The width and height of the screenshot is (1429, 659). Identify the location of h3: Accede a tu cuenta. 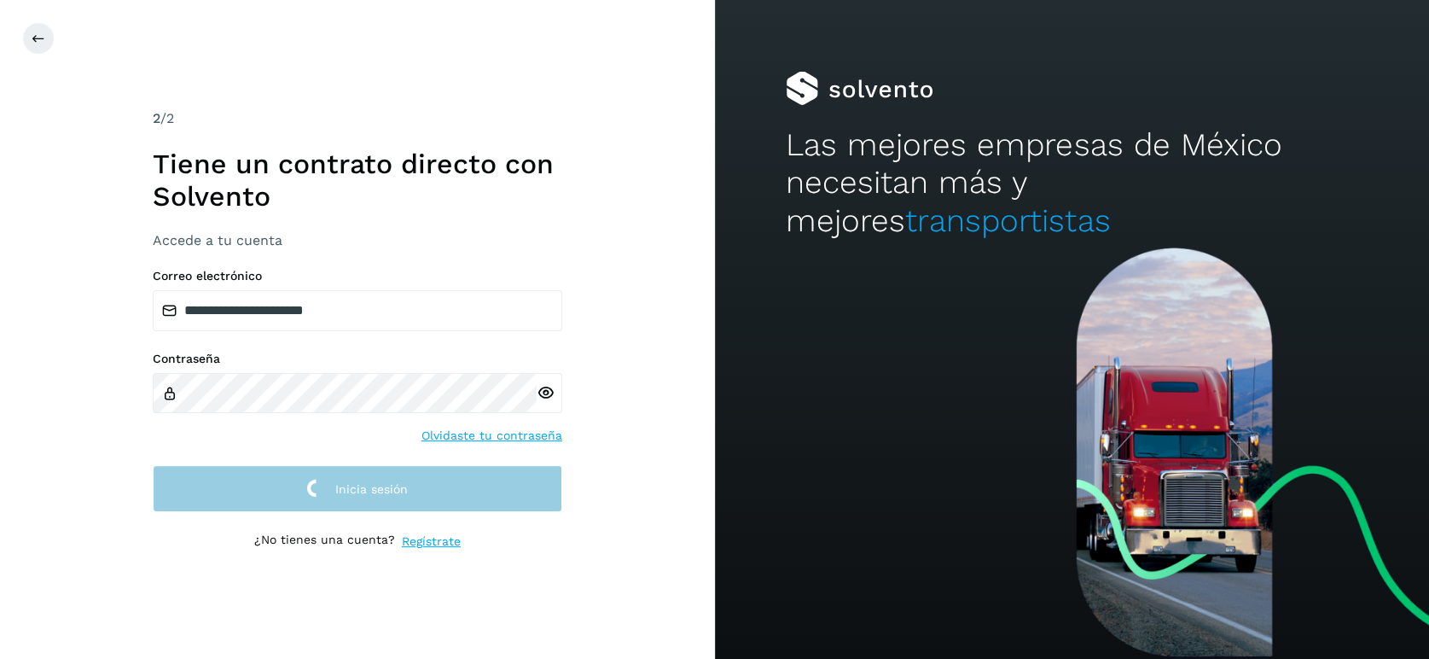
(357, 240).